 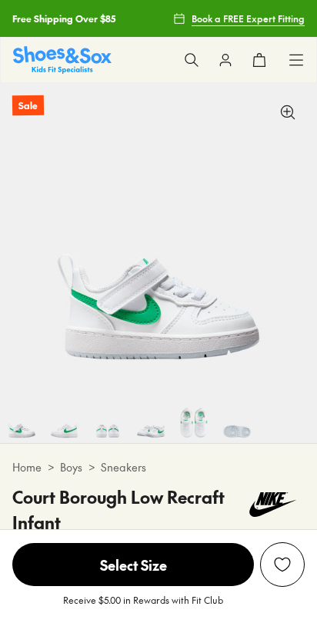 I want to click on img: 9-476379_1, so click(x=237, y=421).